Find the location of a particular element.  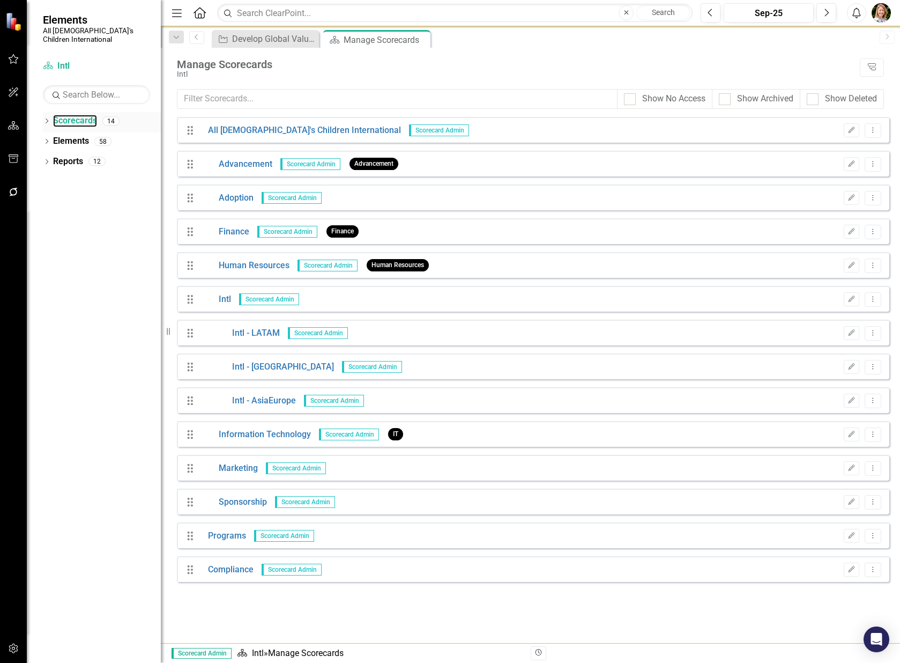

a: Sponsorship is located at coordinates (233, 502).